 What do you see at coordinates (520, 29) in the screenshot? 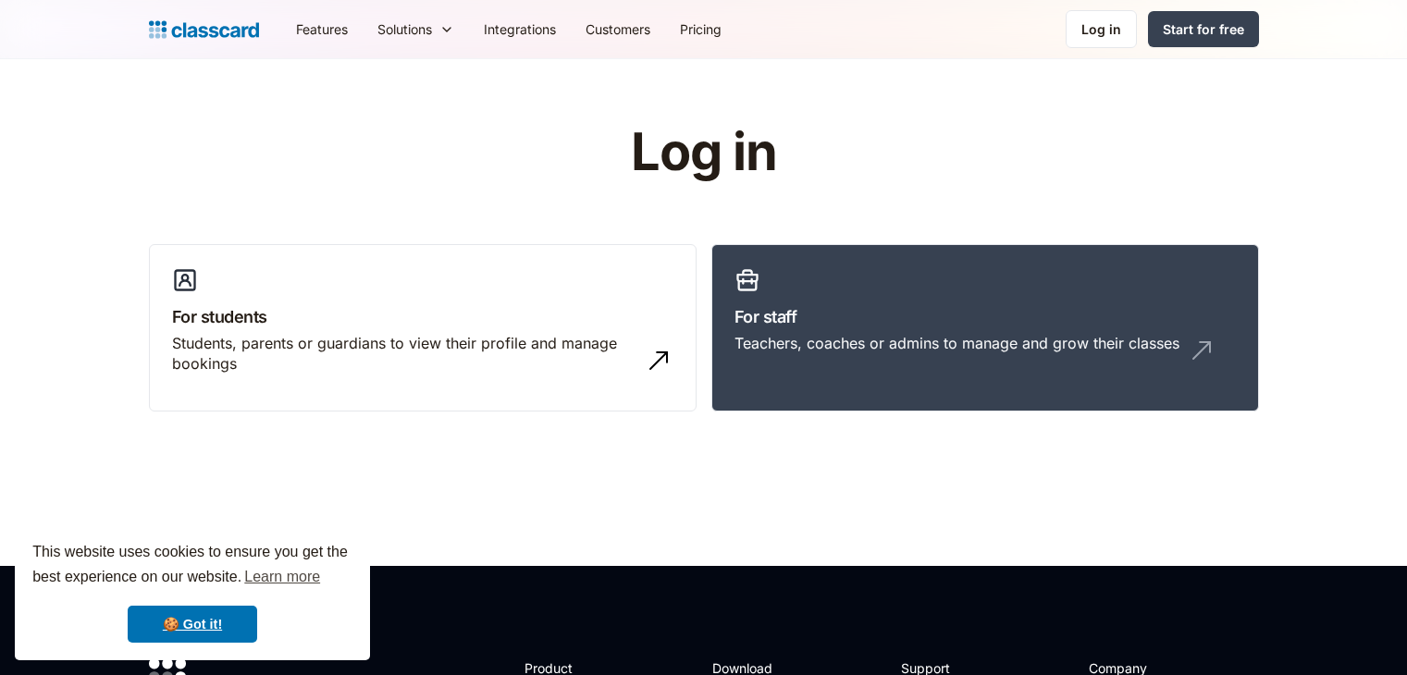
I see `a: Integrations` at bounding box center [520, 29].